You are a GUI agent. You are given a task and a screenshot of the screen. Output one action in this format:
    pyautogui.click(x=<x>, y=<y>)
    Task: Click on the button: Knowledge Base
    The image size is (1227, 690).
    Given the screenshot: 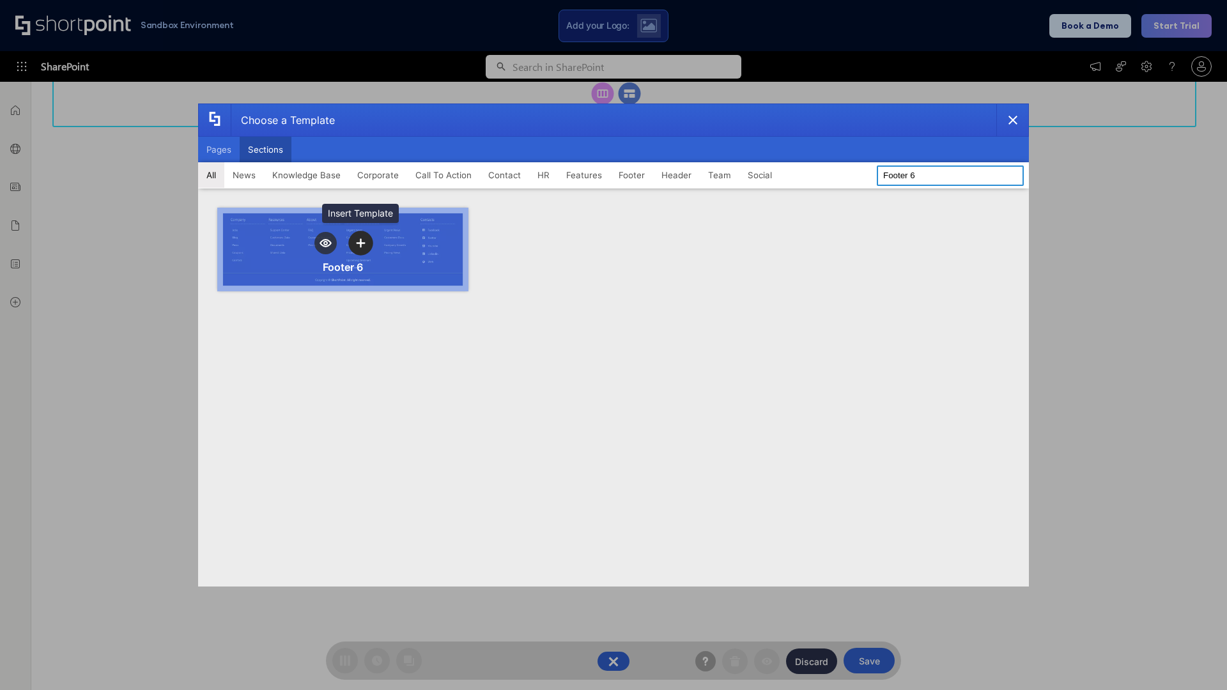 What is the action you would take?
    pyautogui.click(x=306, y=175)
    